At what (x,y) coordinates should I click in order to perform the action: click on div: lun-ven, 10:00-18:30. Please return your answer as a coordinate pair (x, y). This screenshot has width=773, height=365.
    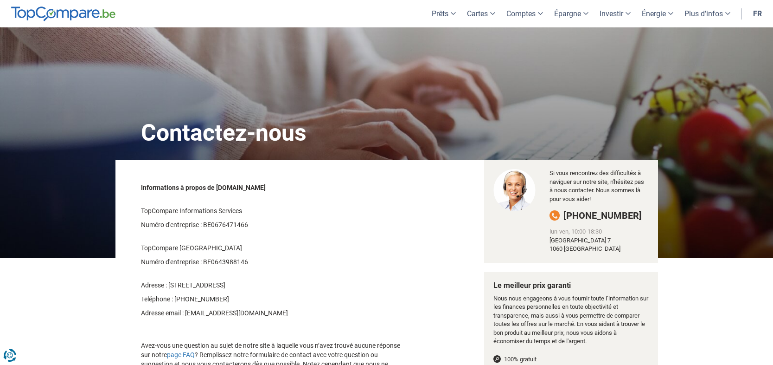
    Looking at the image, I should click on (599, 231).